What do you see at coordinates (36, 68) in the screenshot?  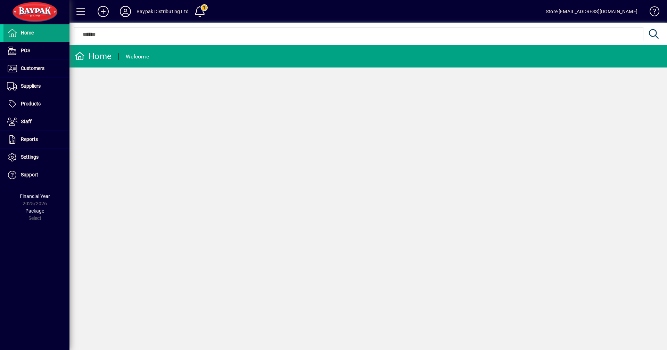 I see `a: Customers` at bounding box center [36, 68].